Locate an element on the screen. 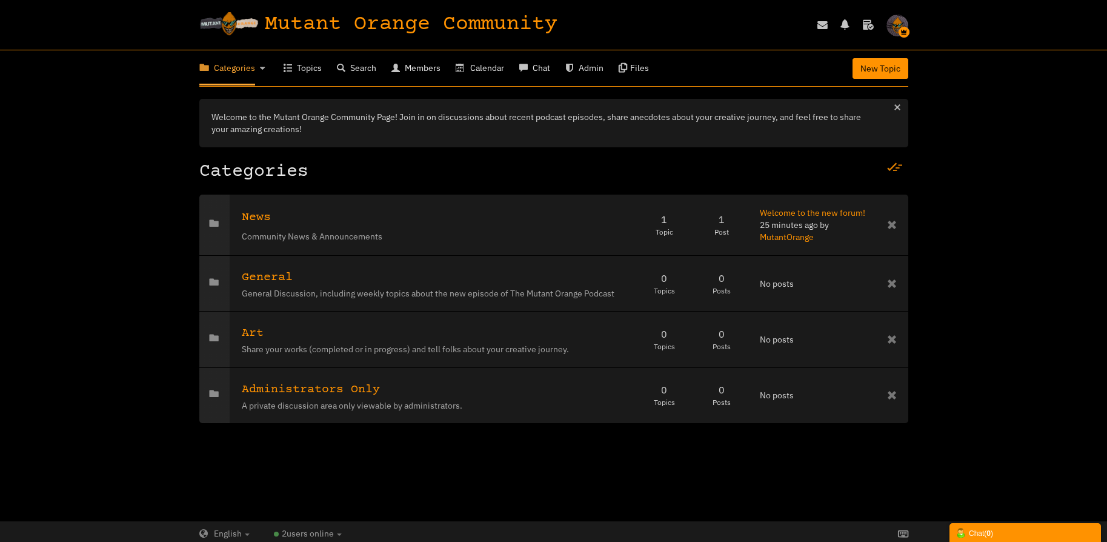 The image size is (1107, 542). img: mo%20profile%20pic.png is located at coordinates (898, 25).